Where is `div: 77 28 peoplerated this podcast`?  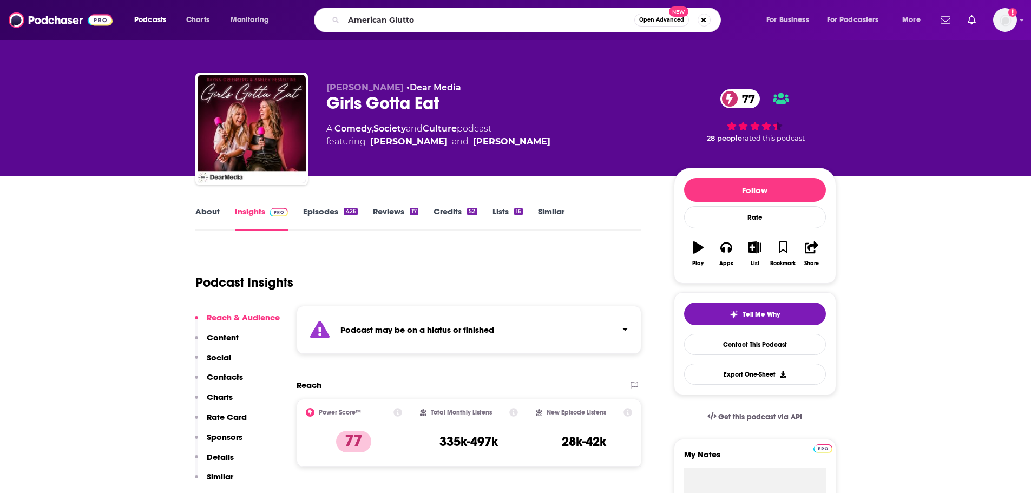
div: 77 28 peoplerated this podcast is located at coordinates (755, 116).